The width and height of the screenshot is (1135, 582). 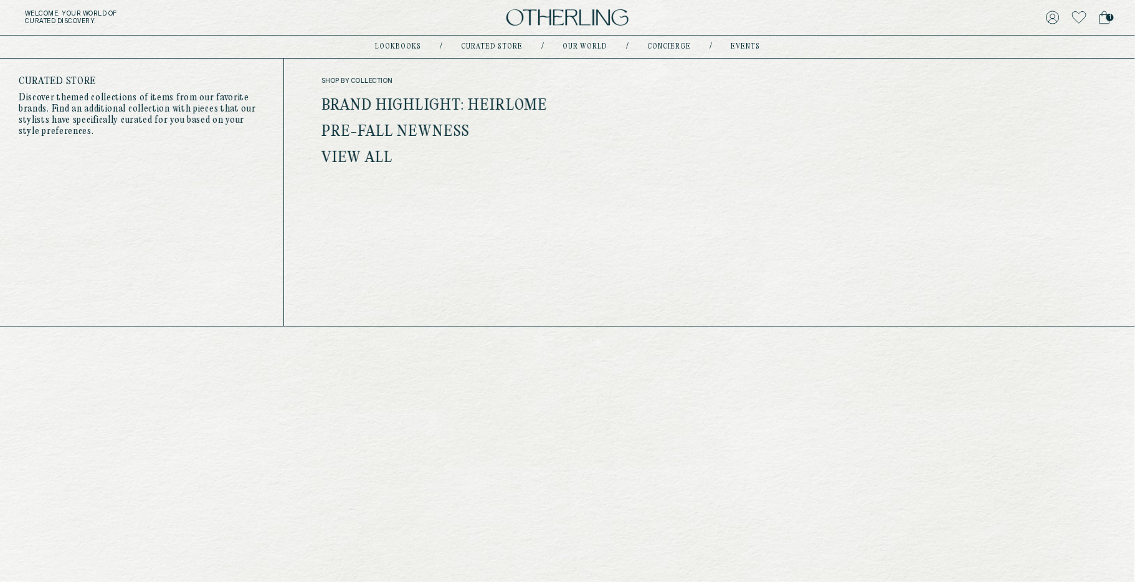 I want to click on span: shop by collection, so click(x=454, y=81).